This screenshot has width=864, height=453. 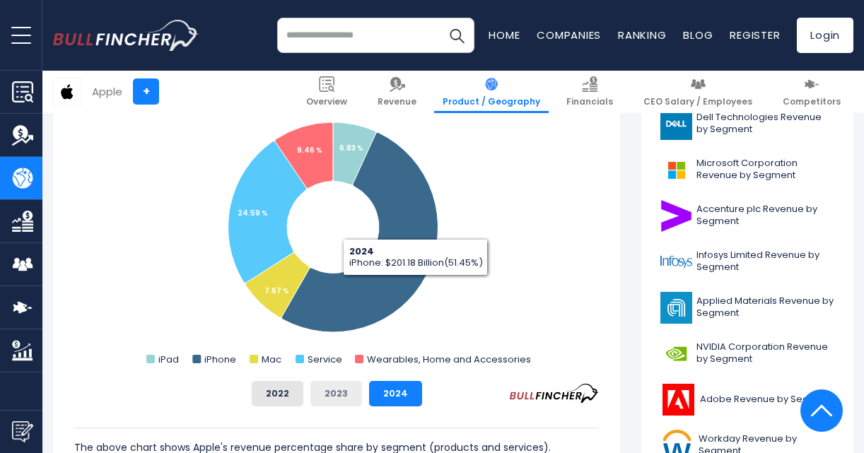 What do you see at coordinates (272, 359) in the screenshot?
I see `text: Mac` at bounding box center [272, 359].